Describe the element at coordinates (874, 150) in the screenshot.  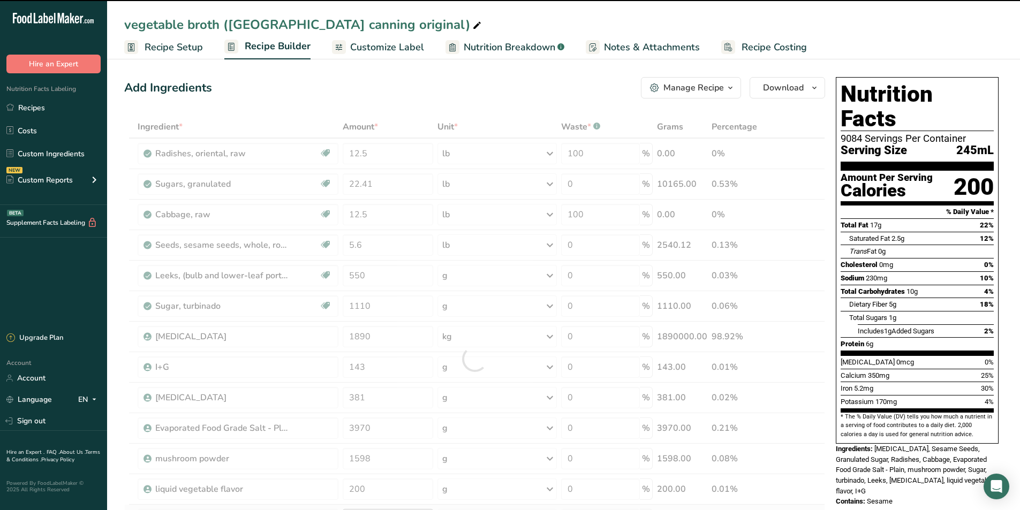
I see `span: Serving Size` at that location.